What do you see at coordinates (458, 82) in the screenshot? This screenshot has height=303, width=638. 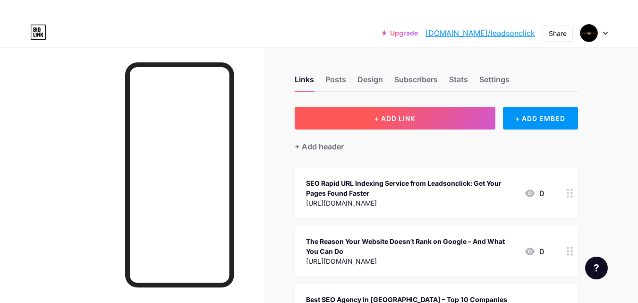 I see `div: Stats` at bounding box center [458, 82].